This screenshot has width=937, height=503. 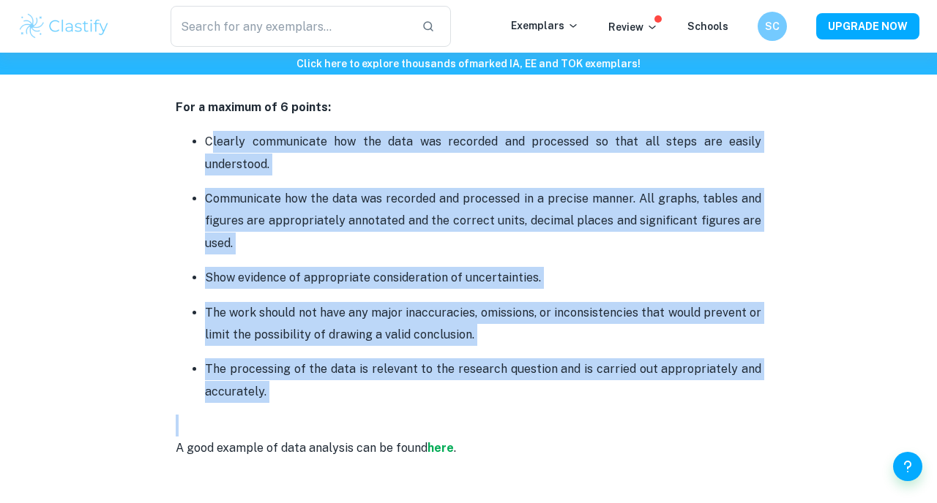 What do you see at coordinates (544, 26) in the screenshot?
I see `p: Exemplars` at bounding box center [544, 26].